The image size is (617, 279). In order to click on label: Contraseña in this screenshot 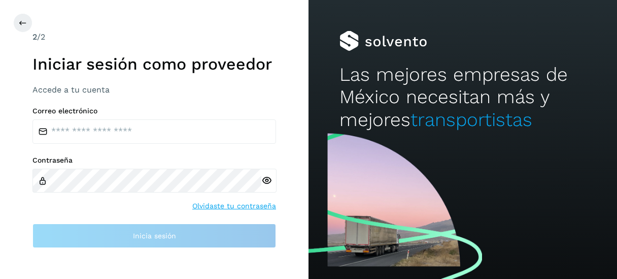, I will do `click(154, 160)`.